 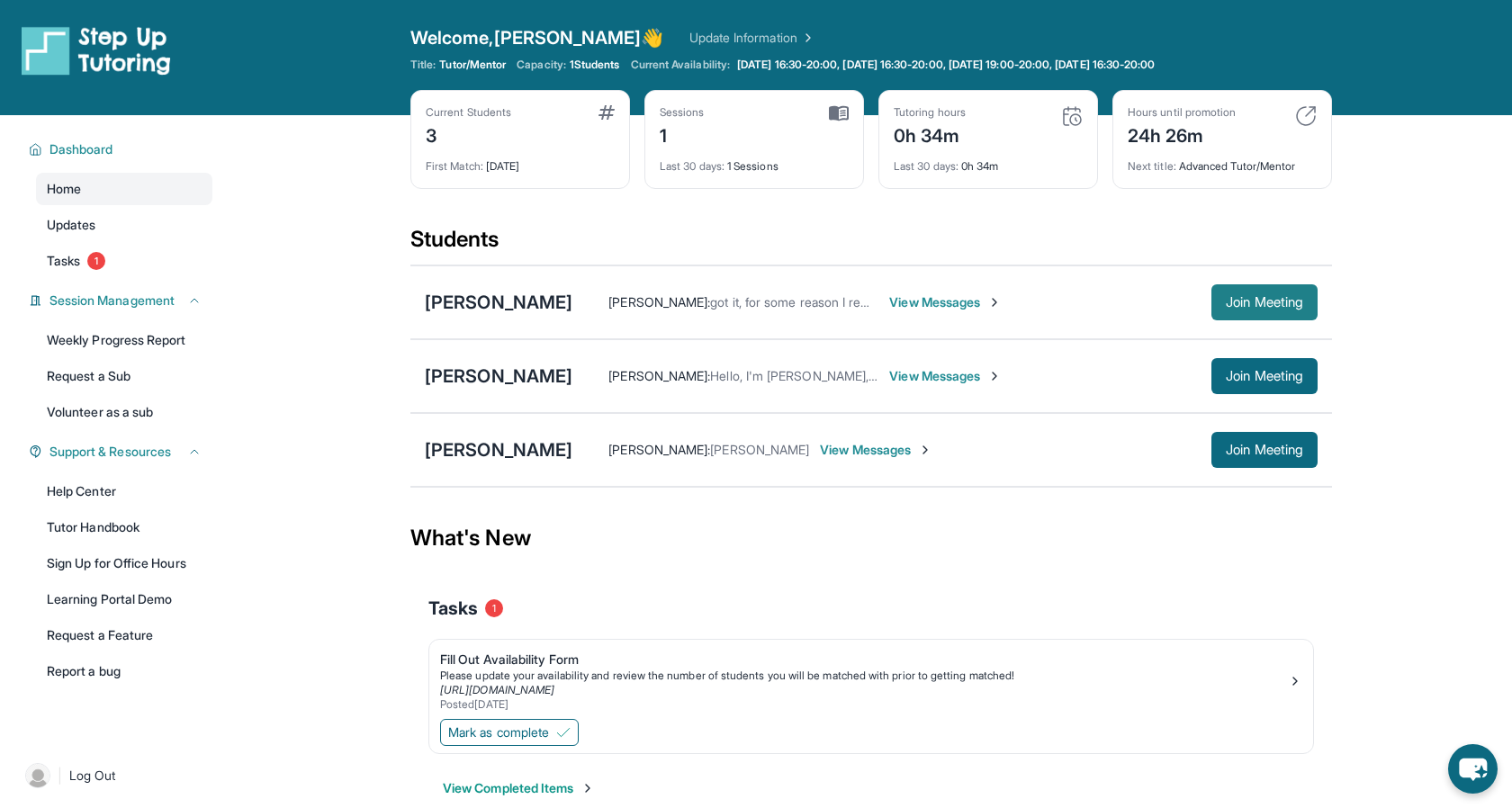 What do you see at coordinates (454, 166) in the screenshot?
I see `span: First Match :` at bounding box center [454, 166].